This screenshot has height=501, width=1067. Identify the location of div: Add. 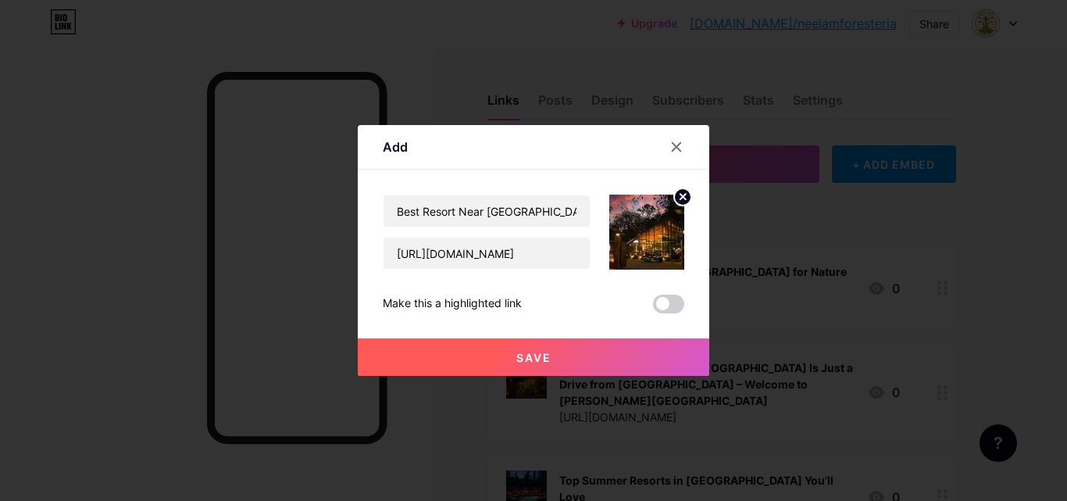
(395, 147).